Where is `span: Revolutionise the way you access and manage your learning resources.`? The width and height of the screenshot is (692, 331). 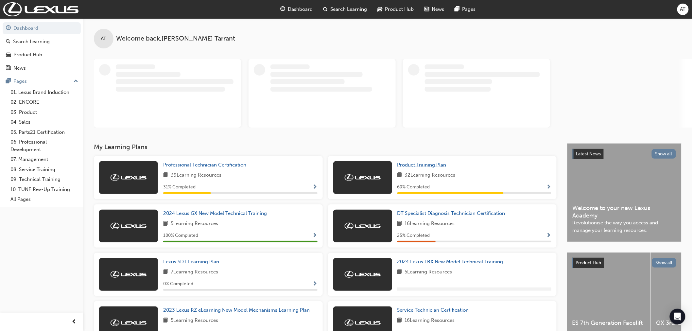
span: Revolutionise the way you access and manage your learning resources. is located at coordinates (624, 226).